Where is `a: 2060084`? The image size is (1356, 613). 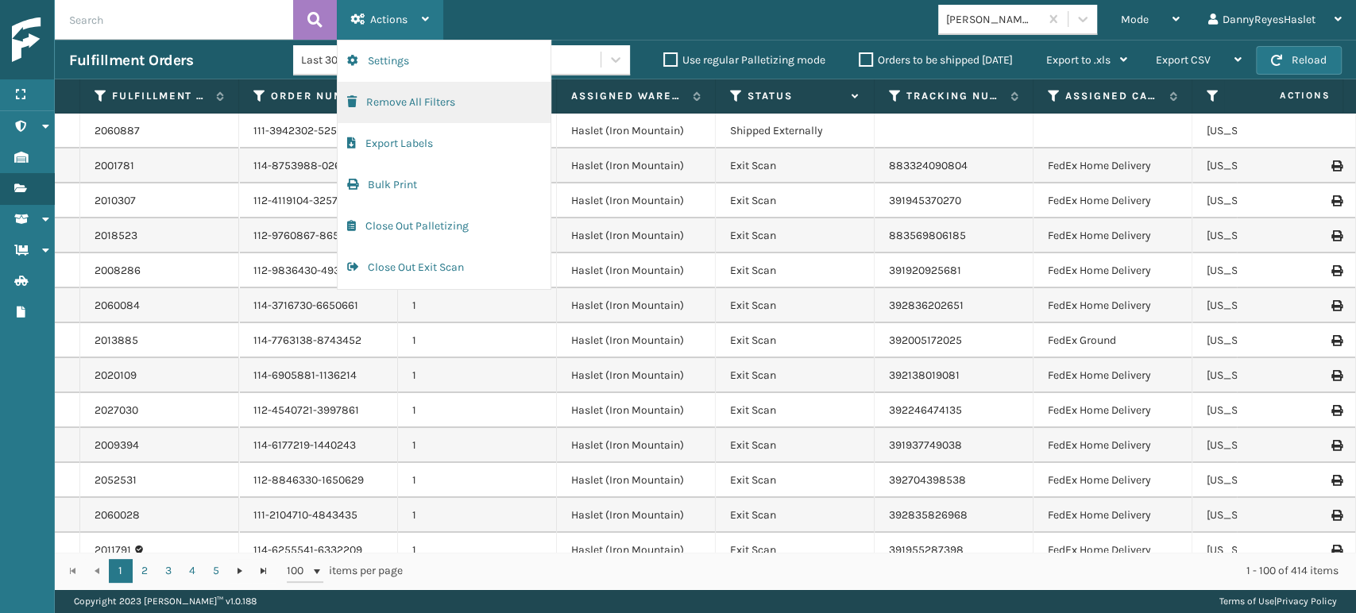
a: 2060084 is located at coordinates (117, 306).